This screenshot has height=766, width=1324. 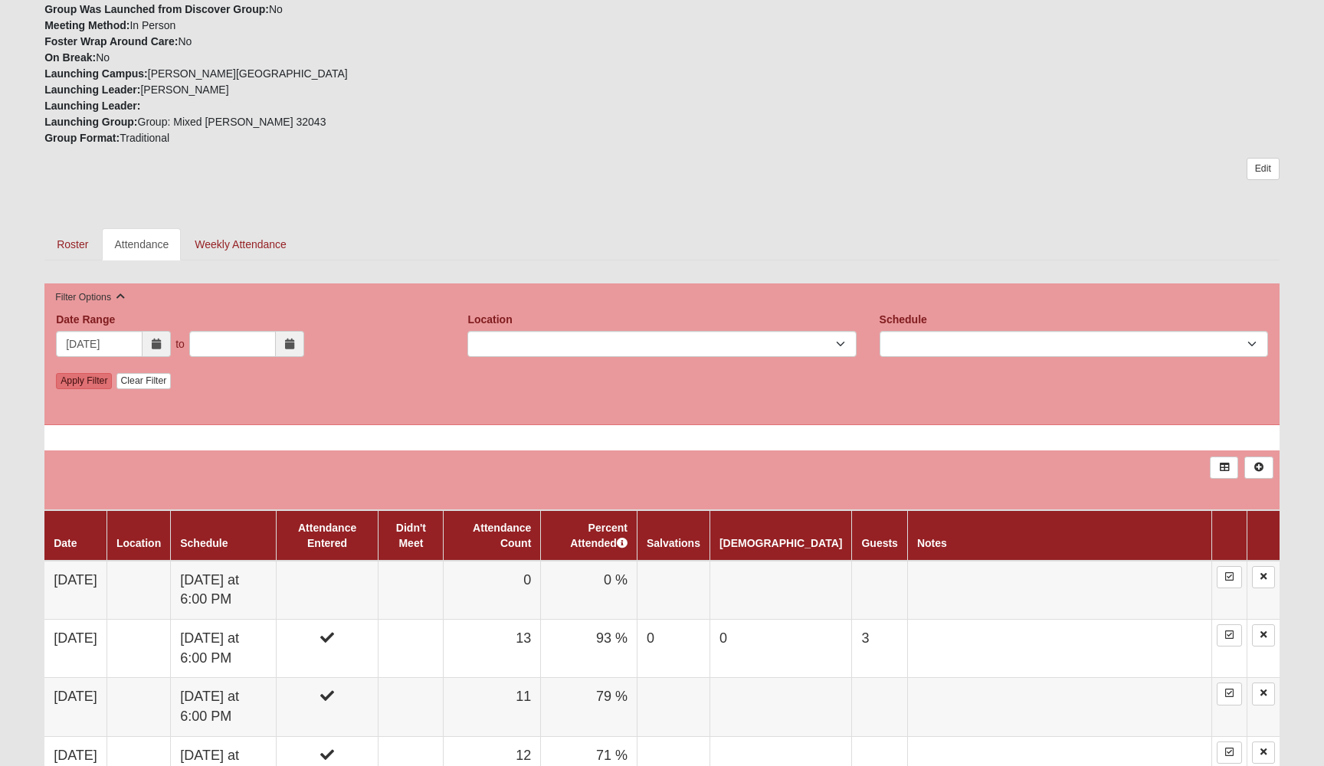 What do you see at coordinates (589, 707) in the screenshot?
I see `td: 79 %` at bounding box center [589, 707].